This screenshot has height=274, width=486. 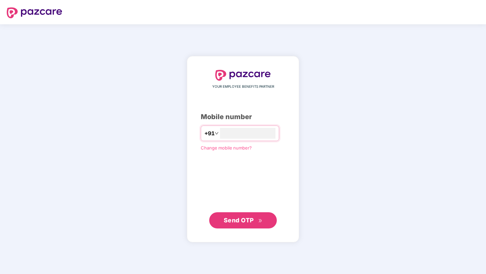 What do you see at coordinates (243, 117) in the screenshot?
I see `div: Mobile number` at bounding box center [243, 117].